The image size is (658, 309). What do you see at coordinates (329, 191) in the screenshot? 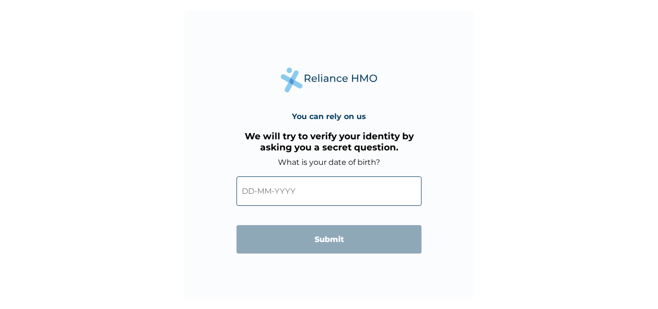
I see `input: DD-MM-YYYY` at bounding box center [329, 191].